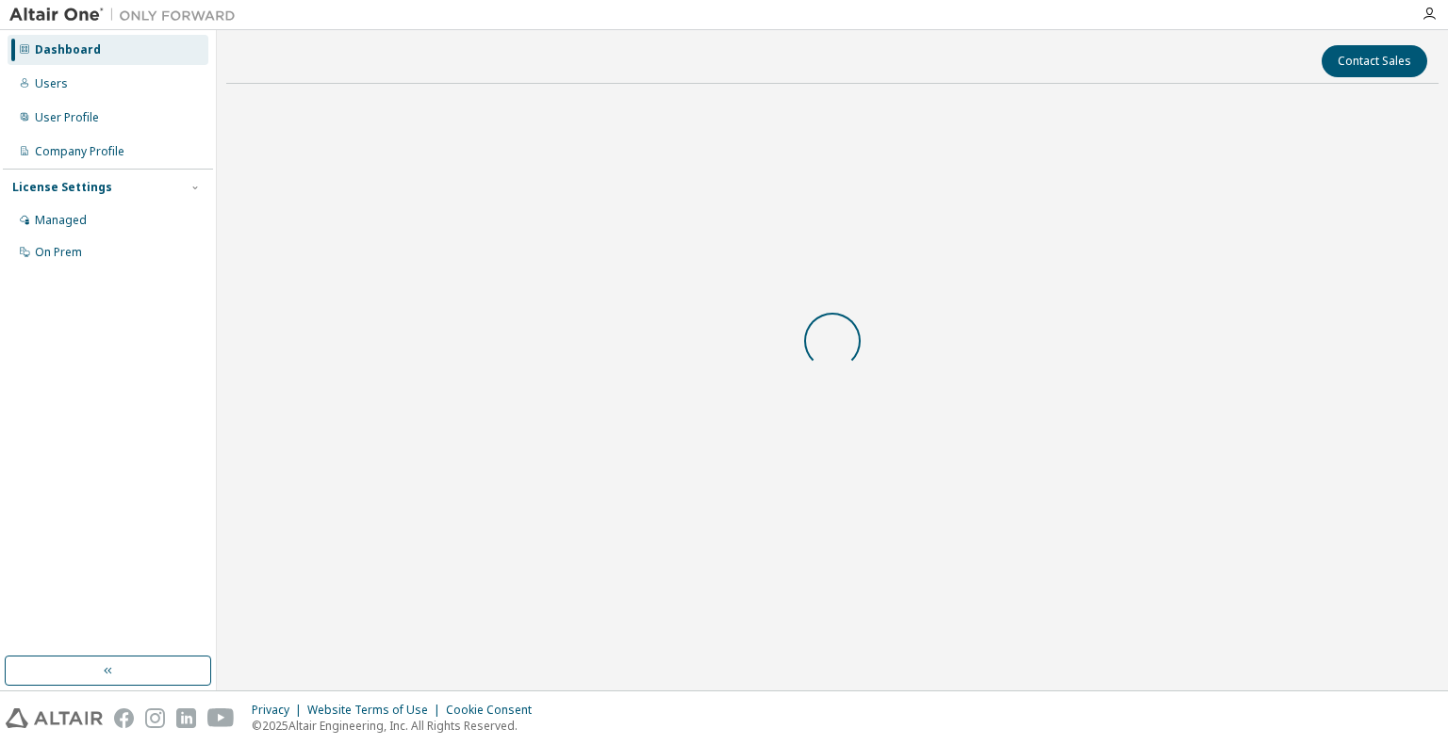 The image size is (1448, 745). What do you see at coordinates (127, 15) in the screenshot?
I see `img: Altair One` at bounding box center [127, 15].